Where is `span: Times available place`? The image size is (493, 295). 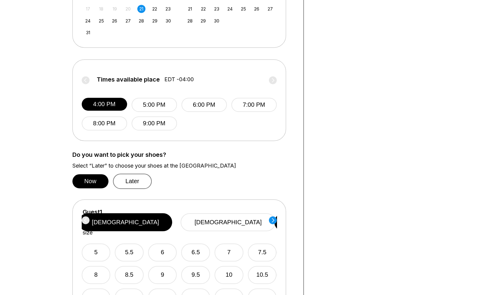
span: Times available place is located at coordinates (128, 80).